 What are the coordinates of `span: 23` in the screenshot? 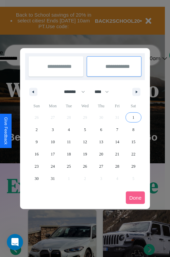 It's located at (37, 166).